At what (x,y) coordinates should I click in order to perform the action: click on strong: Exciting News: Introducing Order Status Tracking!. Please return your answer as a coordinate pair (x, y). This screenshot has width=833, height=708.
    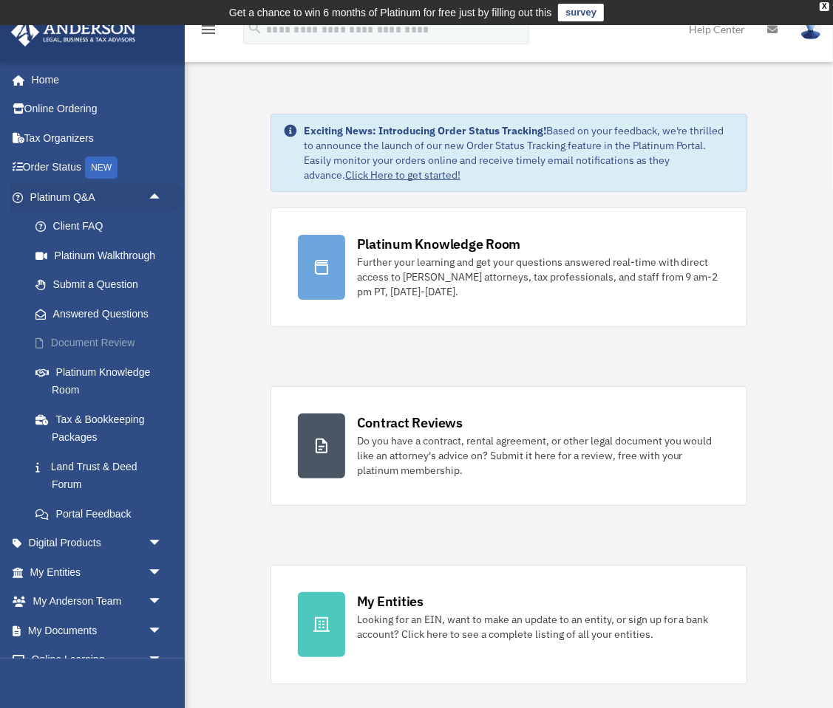
    Looking at the image, I should click on (425, 131).